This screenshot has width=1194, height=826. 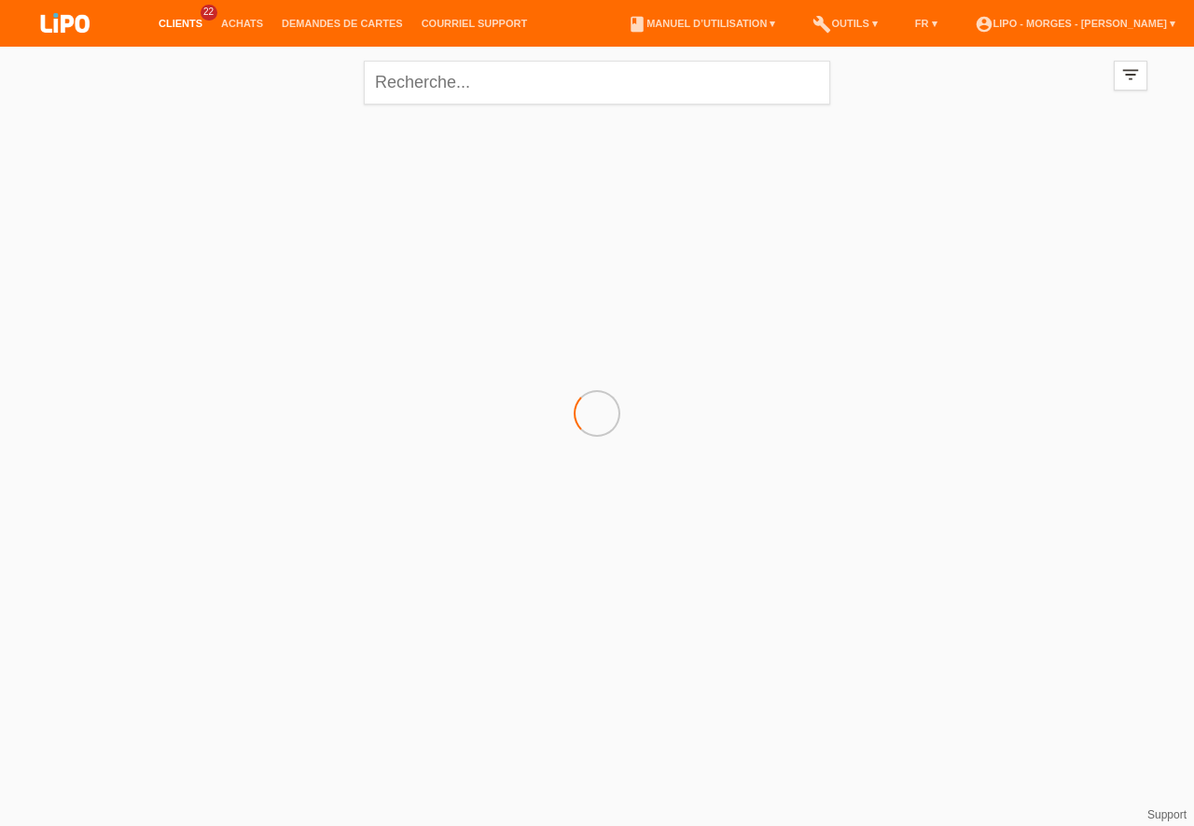 I want to click on a: bookManuel d’utilisation ▾, so click(x=702, y=23).